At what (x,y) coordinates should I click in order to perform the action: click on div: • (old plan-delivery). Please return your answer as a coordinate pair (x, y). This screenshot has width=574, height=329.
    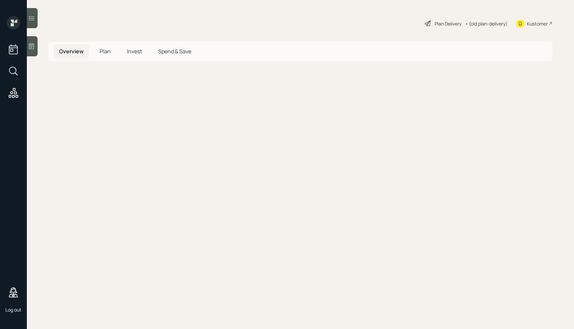
    Looking at the image, I should click on (486, 23).